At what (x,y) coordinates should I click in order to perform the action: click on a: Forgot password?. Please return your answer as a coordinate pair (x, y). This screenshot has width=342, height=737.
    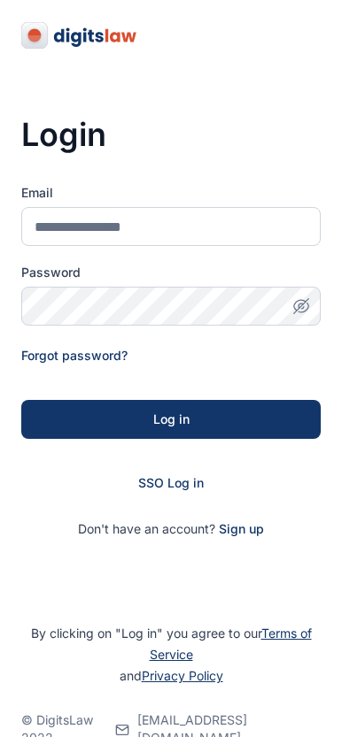
    Looking at the image, I should click on (74, 355).